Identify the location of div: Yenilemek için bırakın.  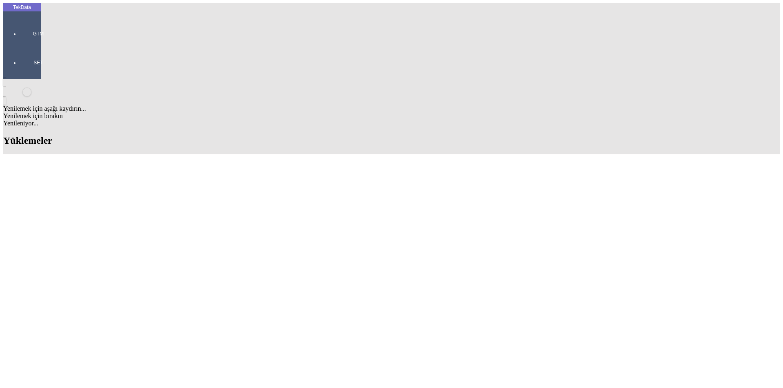
(391, 116).